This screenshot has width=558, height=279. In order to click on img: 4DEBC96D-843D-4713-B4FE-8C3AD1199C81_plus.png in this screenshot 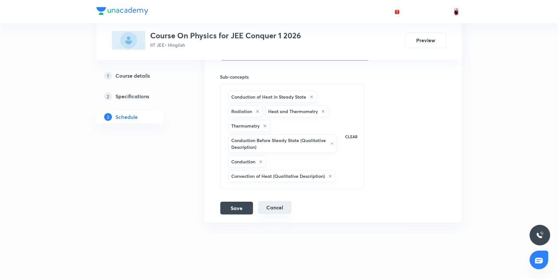, I will do `click(129, 40)`.